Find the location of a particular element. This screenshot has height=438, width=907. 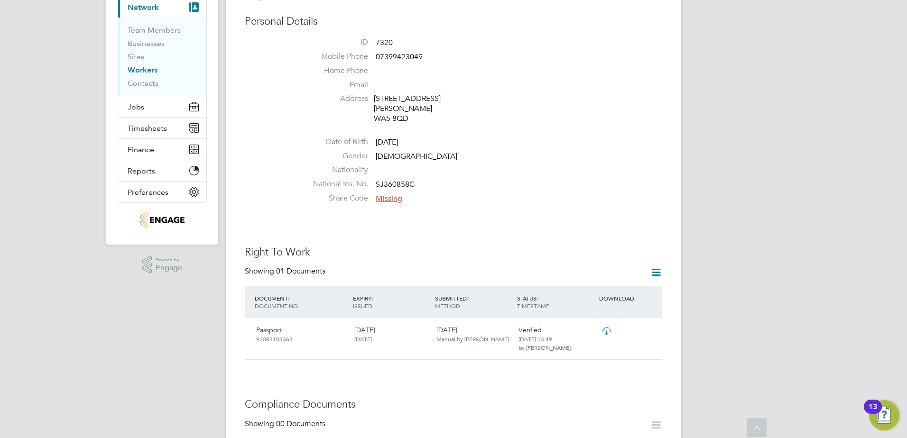

div: DOWNLOAD is located at coordinates (630, 298).